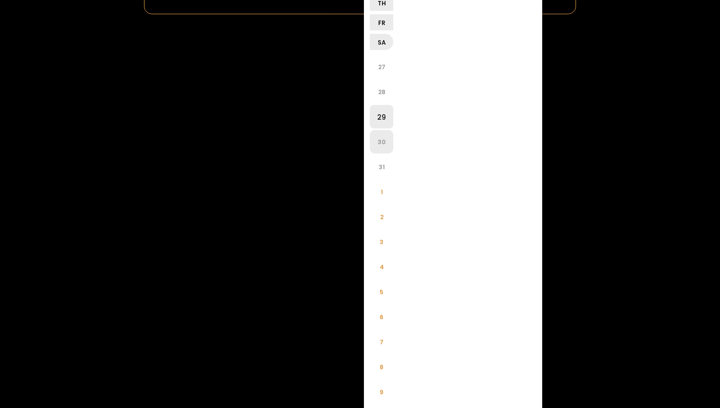 This screenshot has height=408, width=720. What do you see at coordinates (382, 367) in the screenshot?
I see `li: 8` at bounding box center [382, 367].